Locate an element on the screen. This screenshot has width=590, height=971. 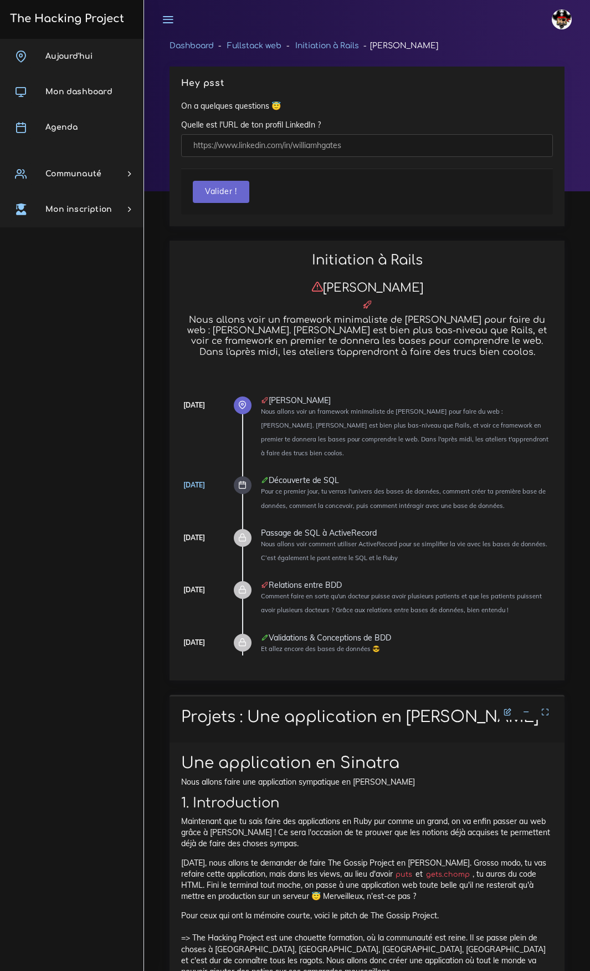
small: Et allez encore des bases de données 😎 is located at coordinates (320, 648).